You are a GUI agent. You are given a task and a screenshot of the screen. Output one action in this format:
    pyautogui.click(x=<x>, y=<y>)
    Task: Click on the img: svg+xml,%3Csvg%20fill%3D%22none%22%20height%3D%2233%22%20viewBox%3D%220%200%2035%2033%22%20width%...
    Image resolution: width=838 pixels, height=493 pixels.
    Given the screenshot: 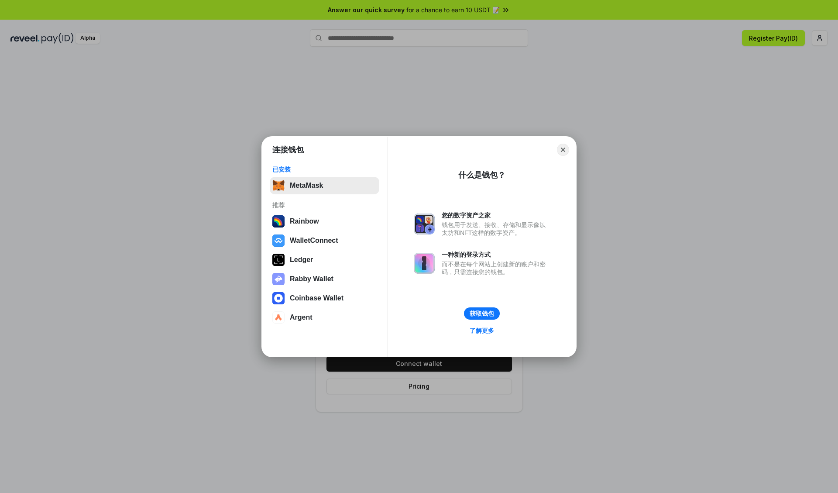 What is the action you would take?
    pyautogui.click(x=278, y=186)
    